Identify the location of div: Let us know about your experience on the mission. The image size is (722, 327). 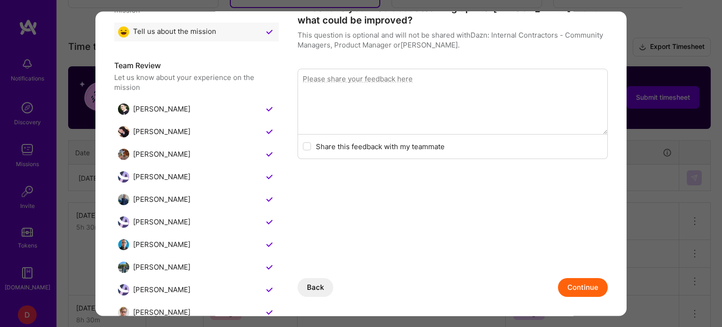
(197, 82).